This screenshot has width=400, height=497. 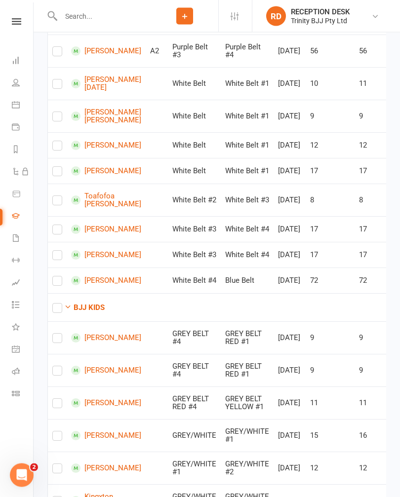 I want to click on td: Blue Belt, so click(x=247, y=281).